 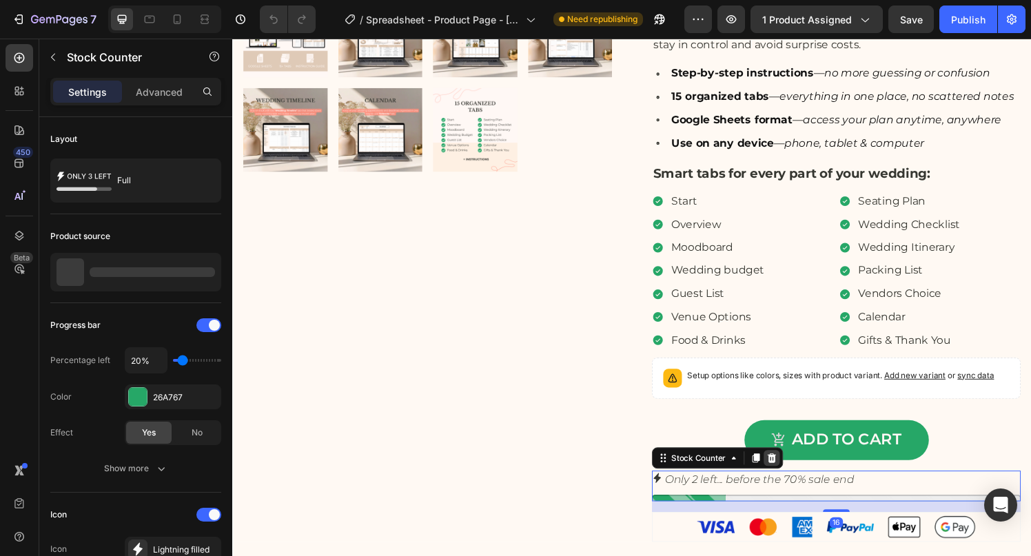 I want to click on strong: Use on any device, so click(x=507, y=107).